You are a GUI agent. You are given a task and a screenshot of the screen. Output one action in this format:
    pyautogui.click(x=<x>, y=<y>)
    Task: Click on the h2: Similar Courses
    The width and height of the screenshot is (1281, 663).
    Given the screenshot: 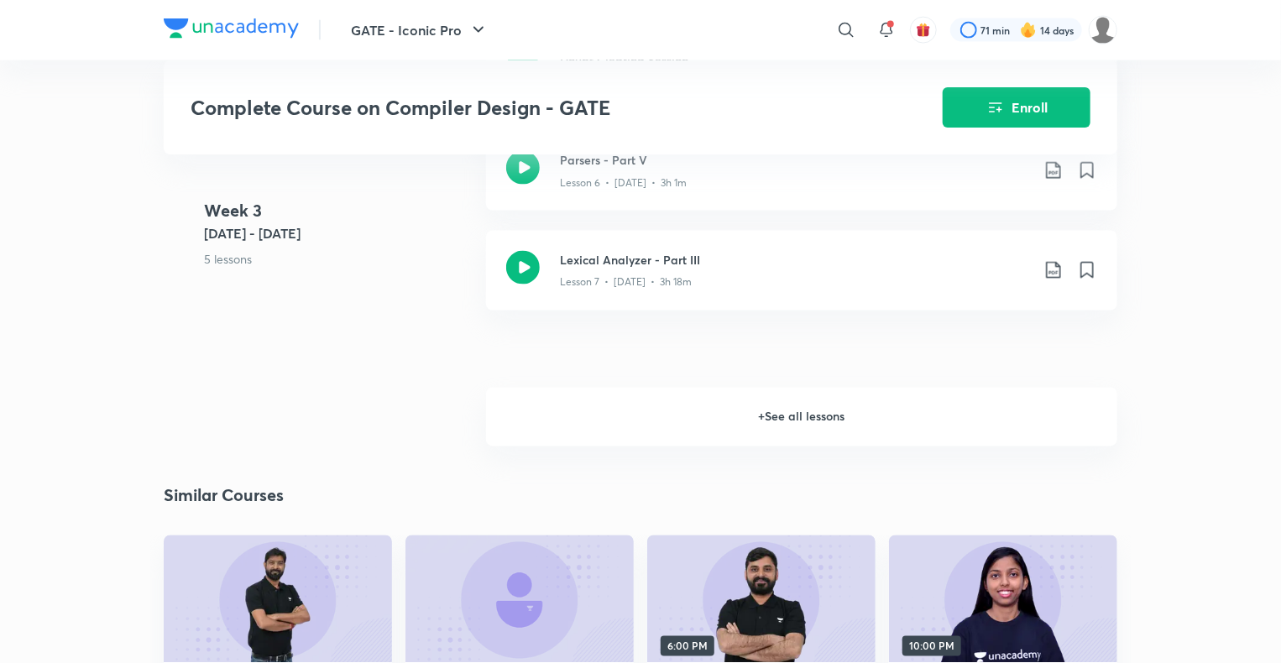 What is the action you would take?
    pyautogui.click(x=223, y=496)
    